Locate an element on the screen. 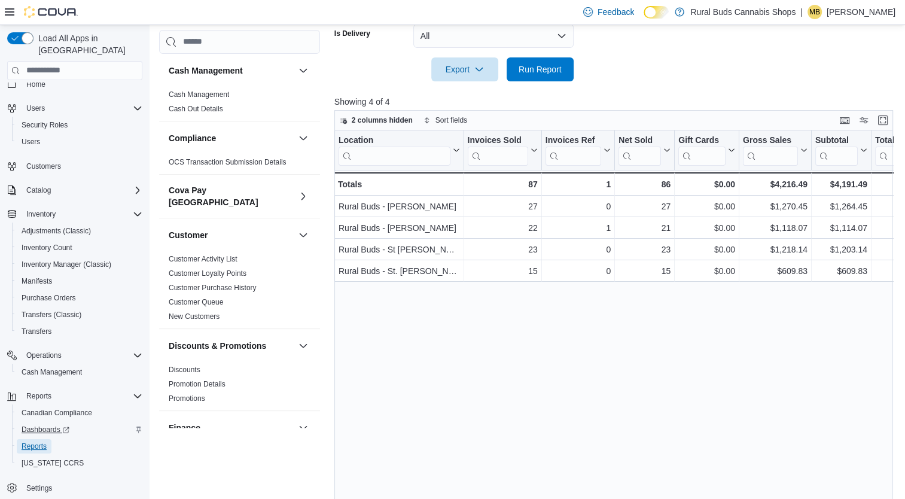 The image size is (905, 499). p: Rural Buds Cannabis Shops is located at coordinates (743, 12).